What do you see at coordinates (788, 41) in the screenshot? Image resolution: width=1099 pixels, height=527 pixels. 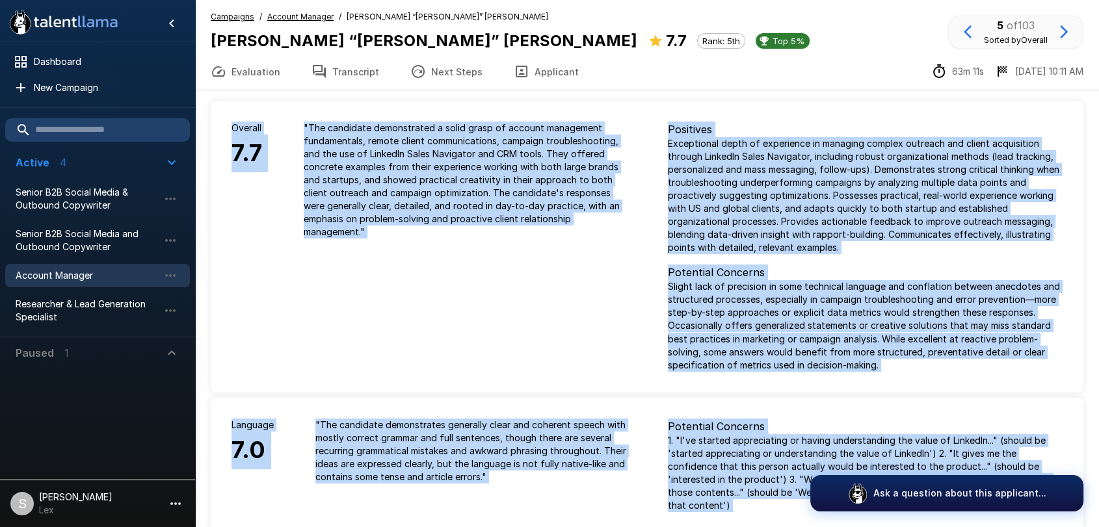 I see `span: Top 5%` at bounding box center [788, 41].